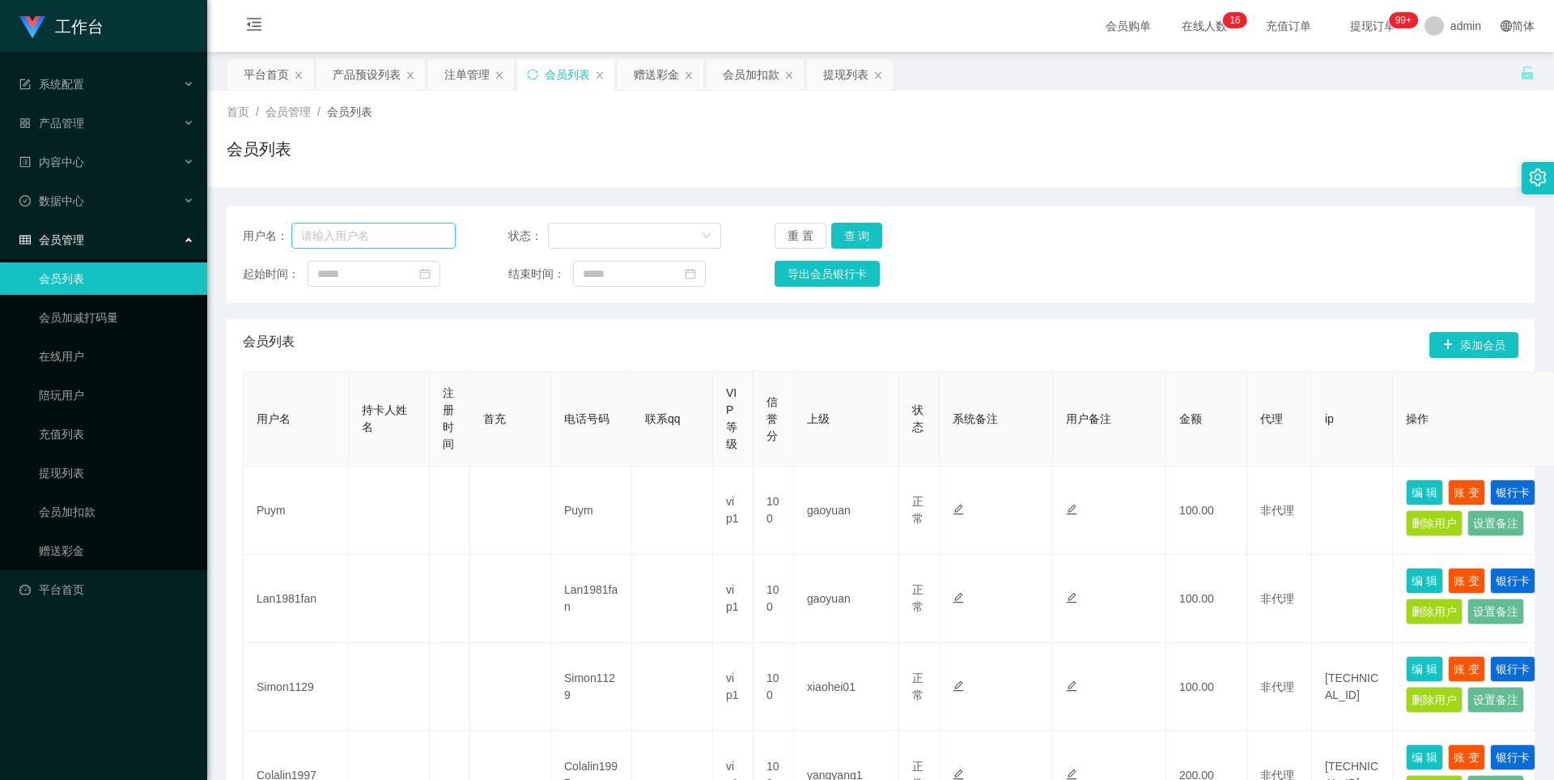 This screenshot has height=780, width=1554. What do you see at coordinates (117, 317) in the screenshot?
I see `a: 会员加减打码量` at bounding box center [117, 317].